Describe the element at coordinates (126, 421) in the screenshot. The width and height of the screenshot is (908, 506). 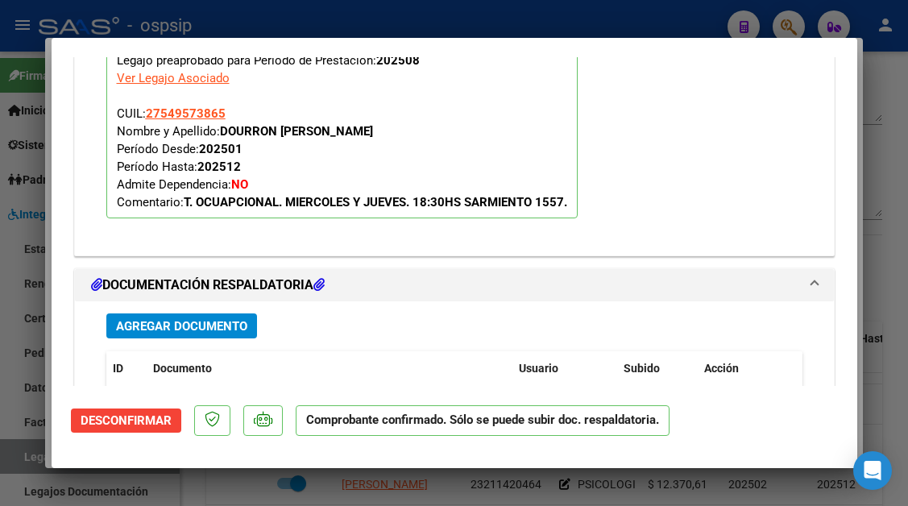
I see `button: Desconfirmar` at that location.